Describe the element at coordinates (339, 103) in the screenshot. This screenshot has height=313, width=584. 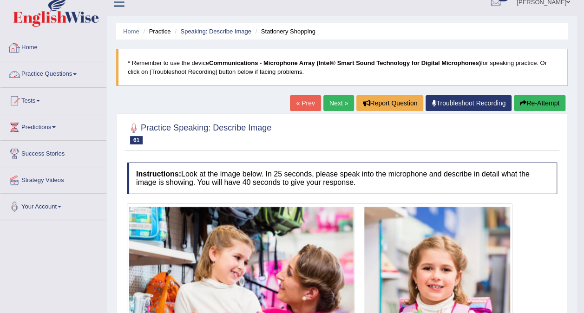
I see `a: Next »` at that location.